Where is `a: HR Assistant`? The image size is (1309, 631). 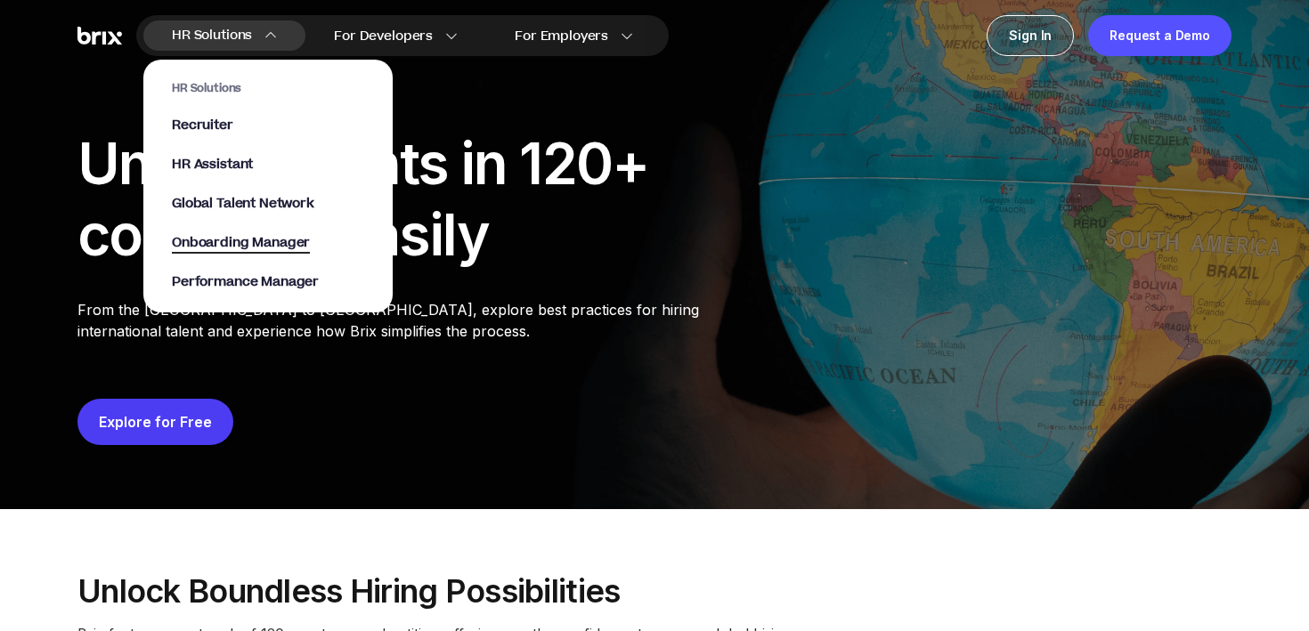 a: HR Assistant is located at coordinates (268, 165).